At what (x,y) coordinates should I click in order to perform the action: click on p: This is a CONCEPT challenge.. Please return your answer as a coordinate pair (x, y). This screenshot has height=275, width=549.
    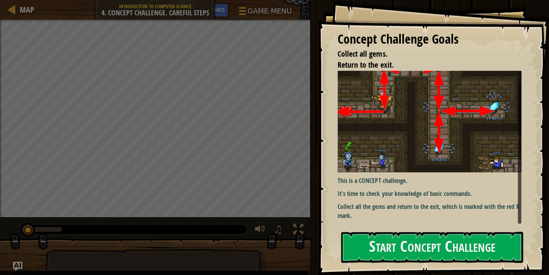
    Looking at the image, I should click on (430, 181).